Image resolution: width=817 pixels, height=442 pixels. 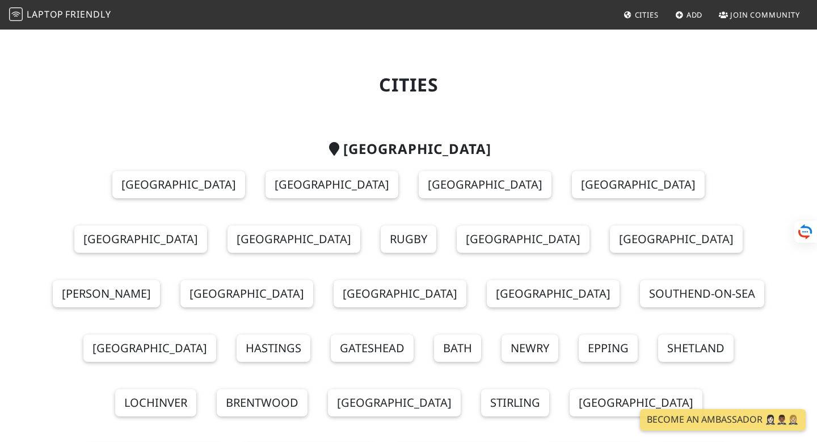 I want to click on a: Become an Ambassador 🤵🏻‍♀️🤵🏾‍♂️🤵🏼‍♀️, so click(x=723, y=419).